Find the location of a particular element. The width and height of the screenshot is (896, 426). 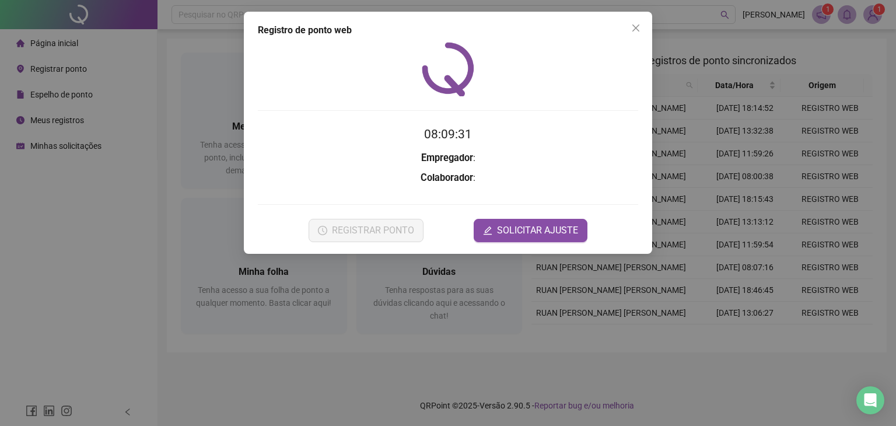

span: close is located at coordinates (636, 28).